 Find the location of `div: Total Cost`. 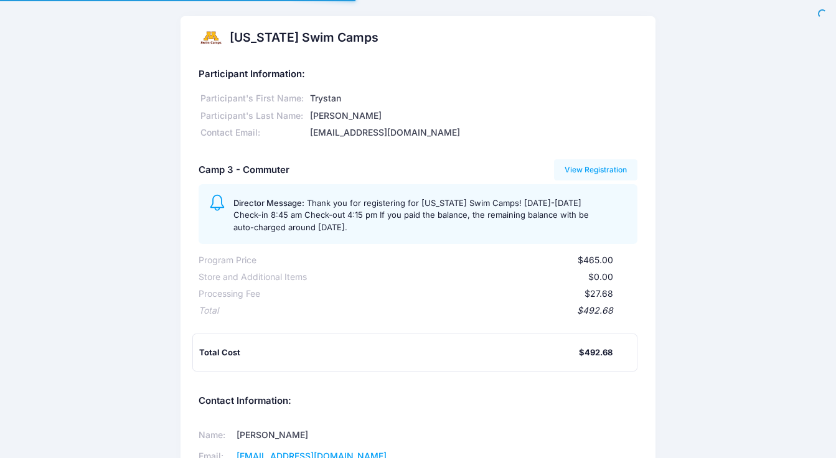

div: Total Cost is located at coordinates (389, 353).